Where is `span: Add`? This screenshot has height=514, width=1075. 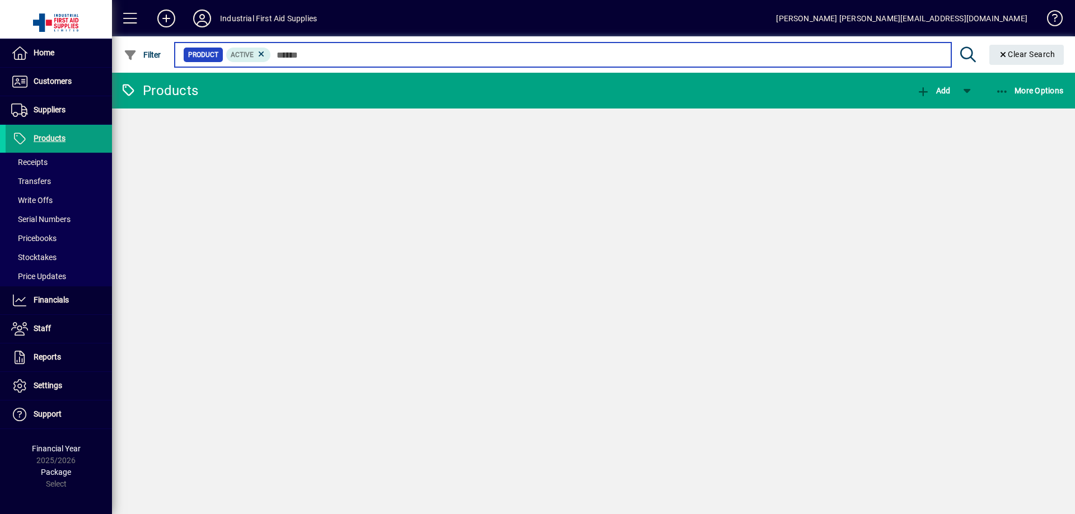
span: Add is located at coordinates (933, 91).